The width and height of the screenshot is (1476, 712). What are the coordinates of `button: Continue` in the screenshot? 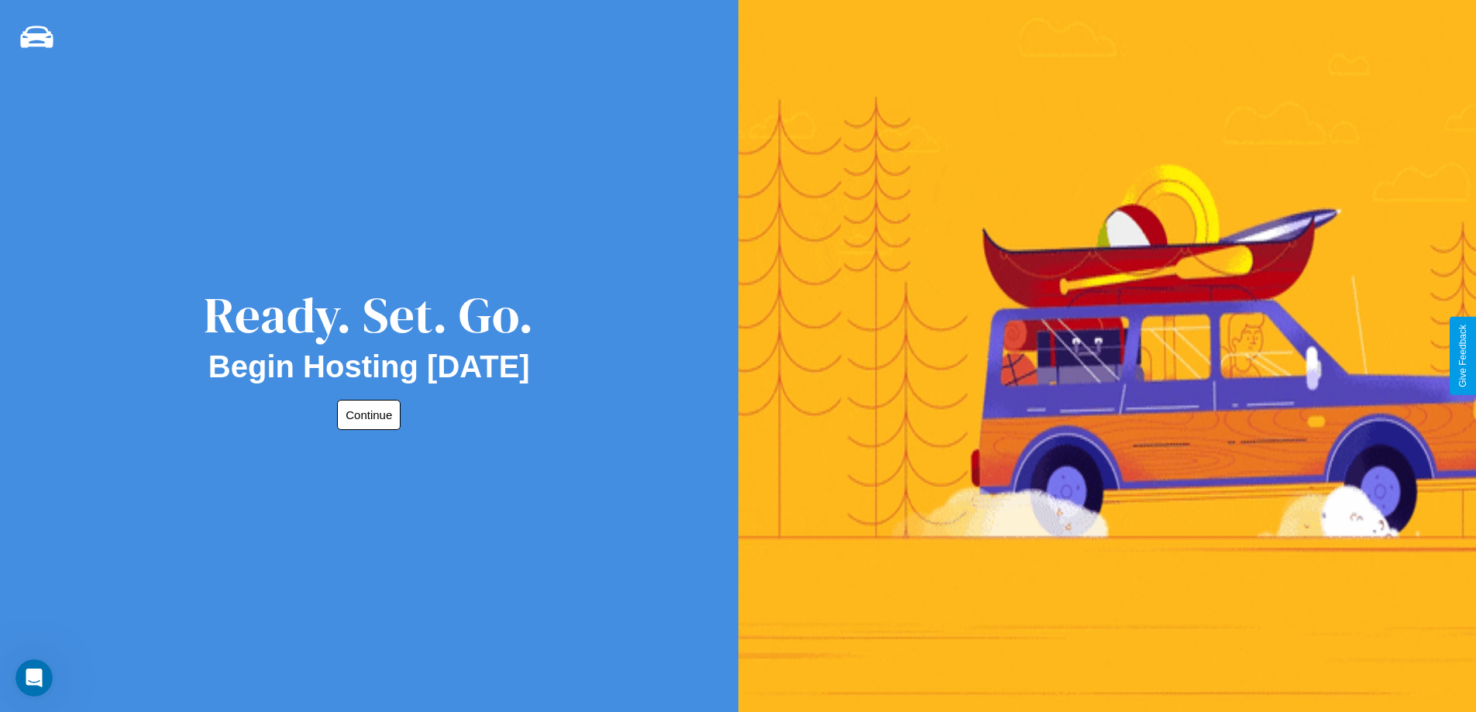 It's located at (369, 414).